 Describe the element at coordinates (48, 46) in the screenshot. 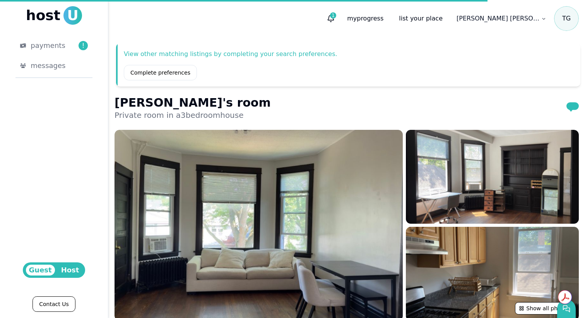

I see `span: payments` at that location.